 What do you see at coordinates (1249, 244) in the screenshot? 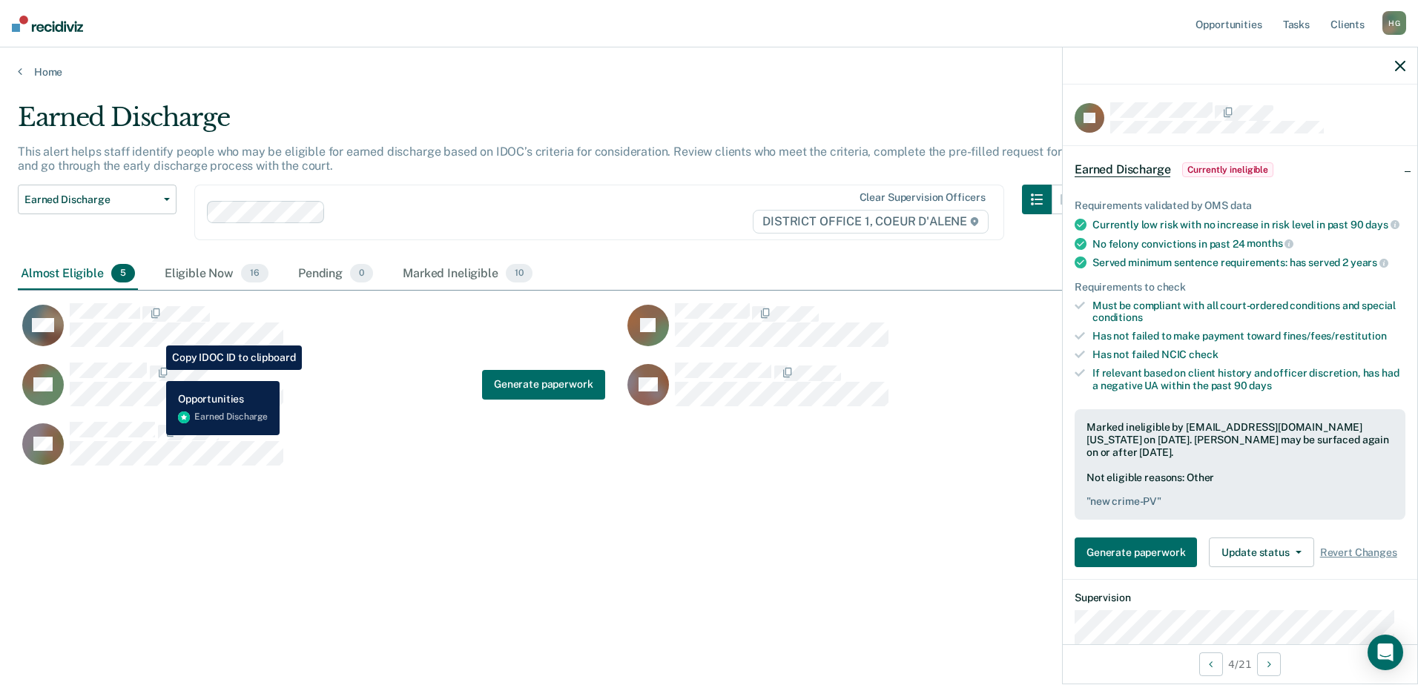
I see `div: No felony convictions in past 24` at bounding box center [1249, 244].